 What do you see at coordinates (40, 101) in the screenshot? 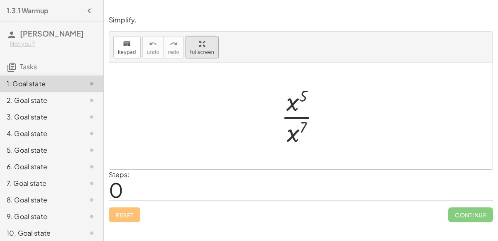
I see `div: 2. Goal state` at bounding box center [40, 101].